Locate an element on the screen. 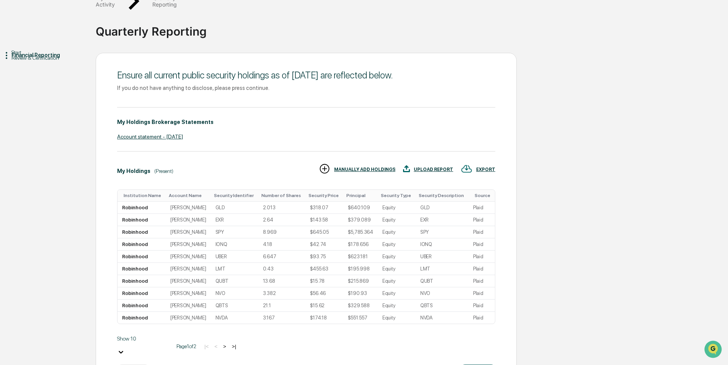  div: We're available if you need us! is located at coordinates (61, 69).